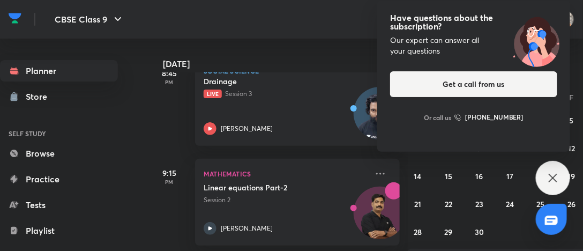 The height and width of the screenshot is (251, 583). What do you see at coordinates (169, 172) in the screenshot?
I see `h5: 9:15` at bounding box center [169, 172].